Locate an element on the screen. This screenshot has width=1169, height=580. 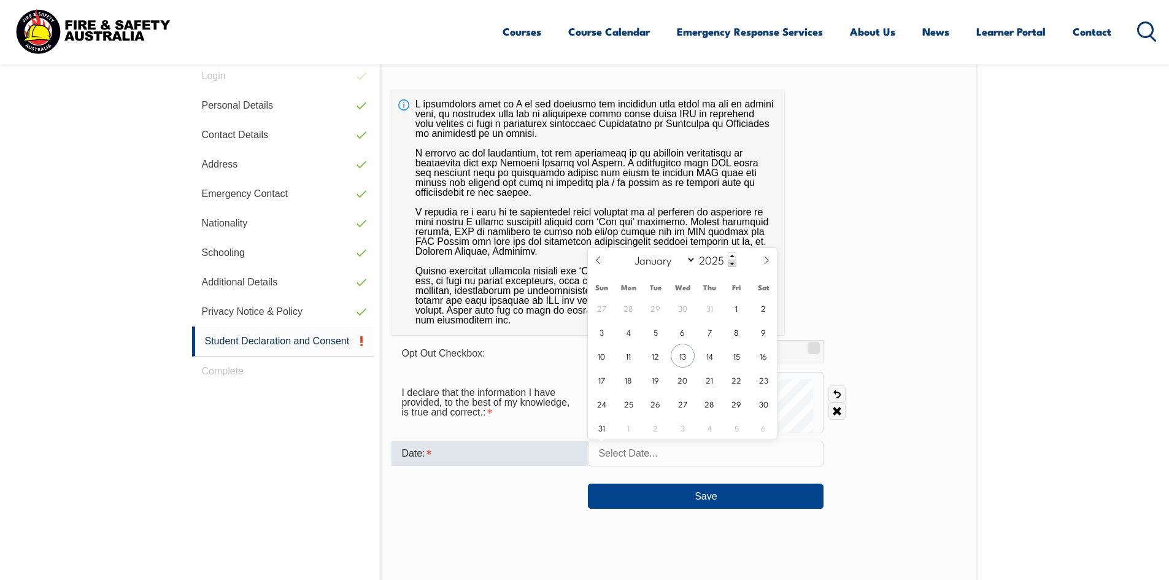
span: August 7, 2025 is located at coordinates (710, 331).